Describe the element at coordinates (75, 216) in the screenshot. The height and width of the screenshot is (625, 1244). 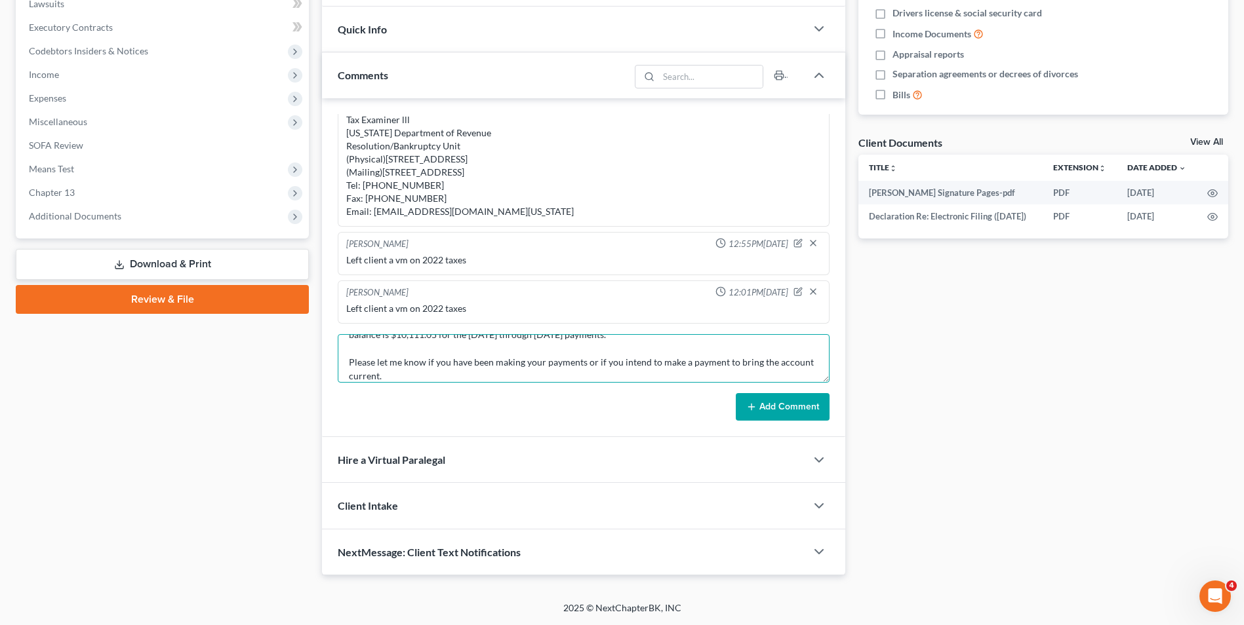
I see `span: Additional Documents` at that location.